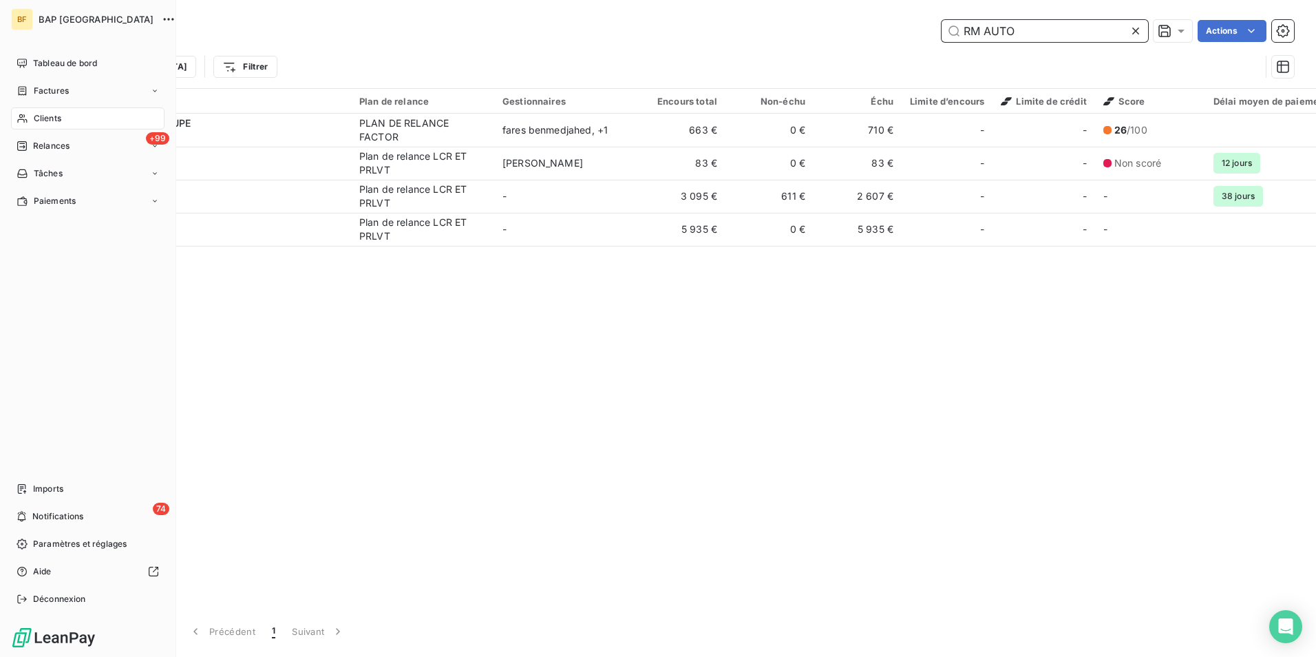 Image resolution: width=1316 pixels, height=657 pixels. Describe the element at coordinates (423, 130) in the screenshot. I see `div: PLAN DE RELANCE FACTOR` at that location.